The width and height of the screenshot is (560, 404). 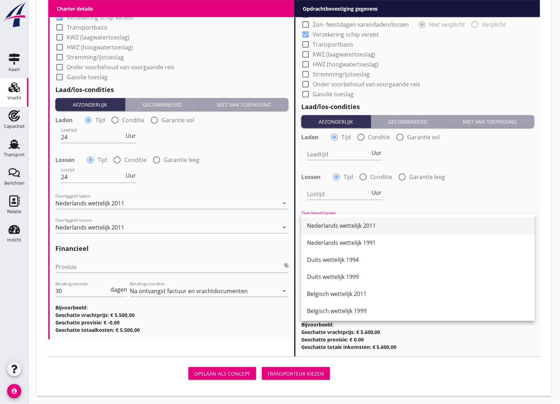 I want to click on h2: Financieel, so click(x=172, y=248).